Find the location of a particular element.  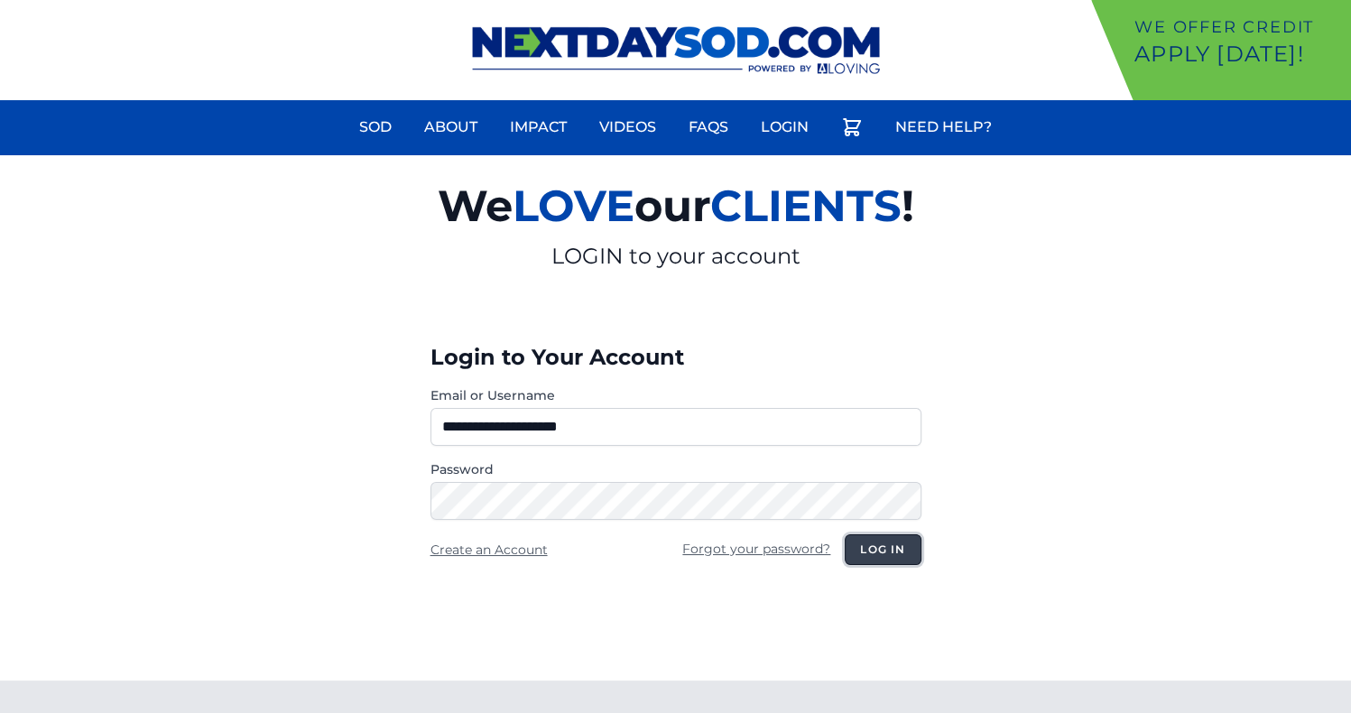

a: About is located at coordinates (450, 127).